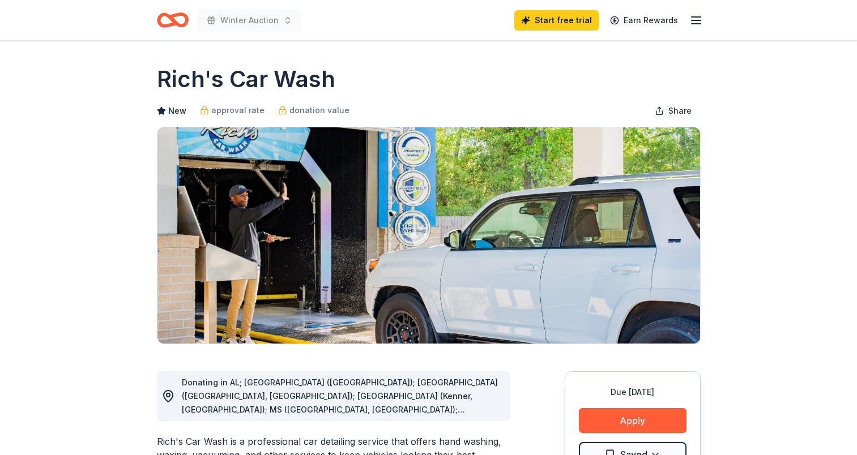  I want to click on span: Winter Auction, so click(249, 20).